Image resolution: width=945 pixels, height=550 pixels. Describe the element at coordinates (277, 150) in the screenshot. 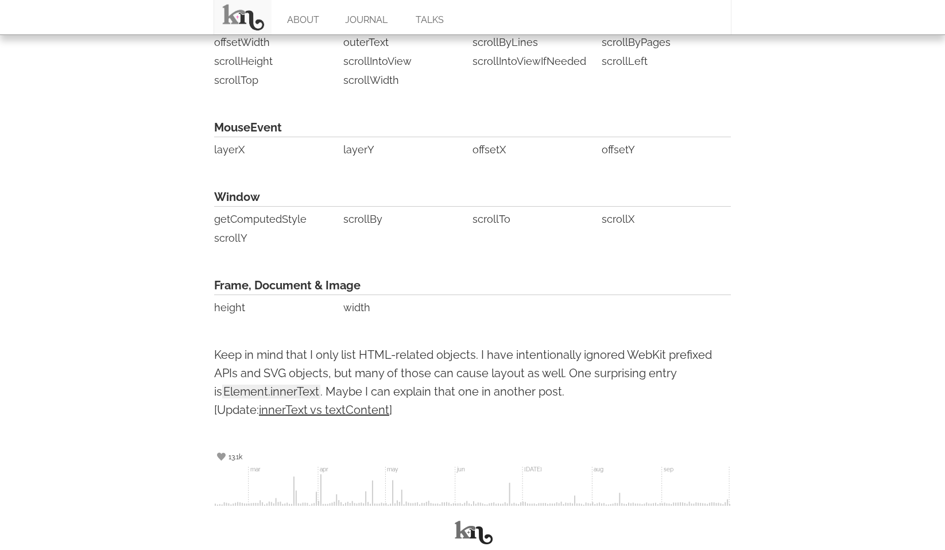

I see `li: layerX` at that location.